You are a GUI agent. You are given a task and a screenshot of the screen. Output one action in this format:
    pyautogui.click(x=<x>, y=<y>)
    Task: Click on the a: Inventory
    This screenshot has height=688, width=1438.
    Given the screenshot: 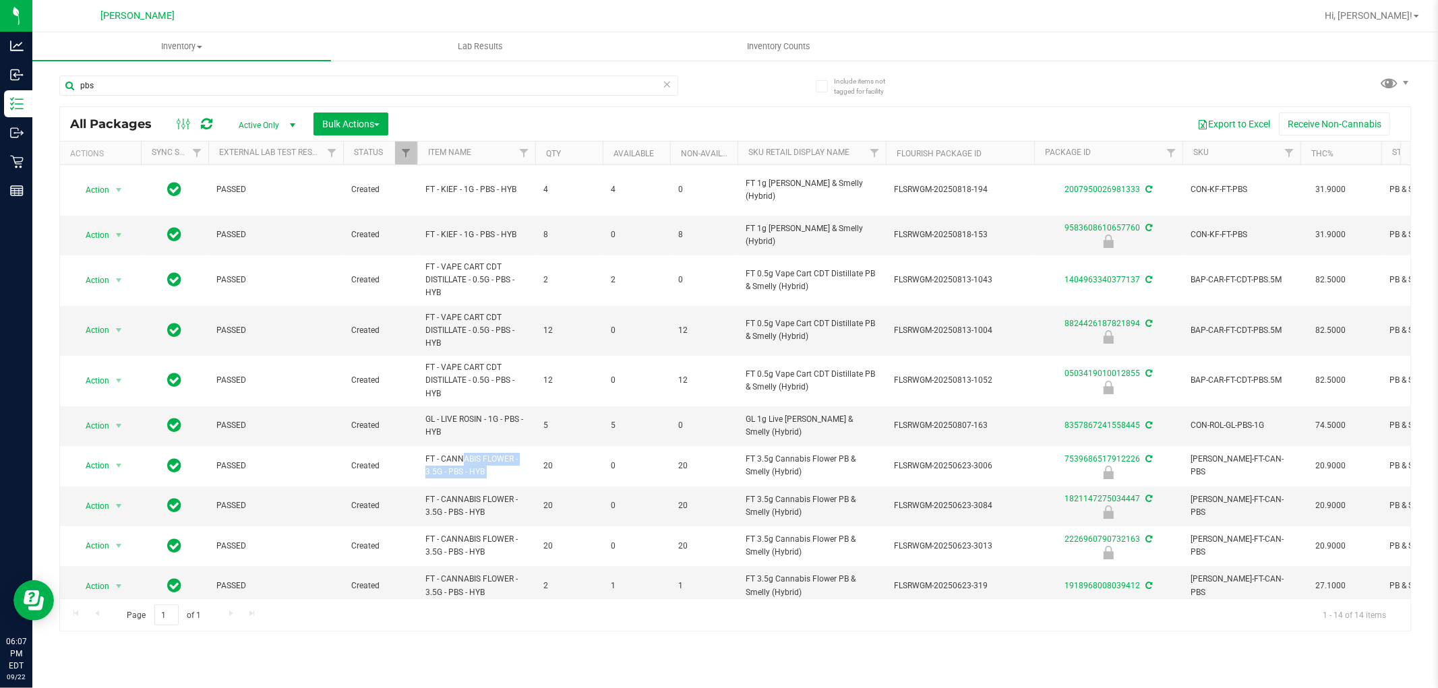 What is the action you would take?
    pyautogui.click(x=181, y=47)
    